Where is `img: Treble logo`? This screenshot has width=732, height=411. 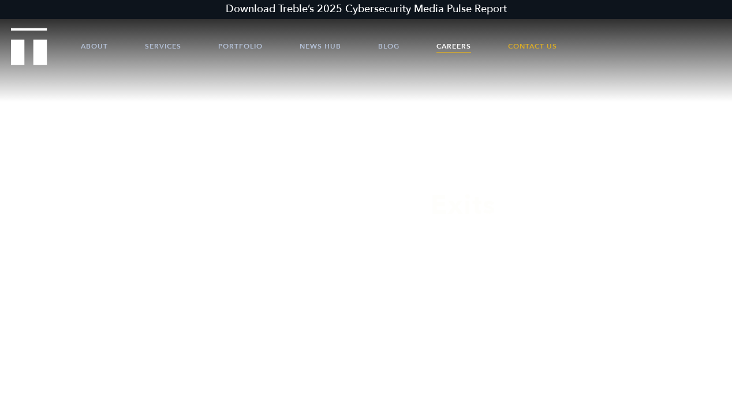
img: Treble logo is located at coordinates (29, 46).